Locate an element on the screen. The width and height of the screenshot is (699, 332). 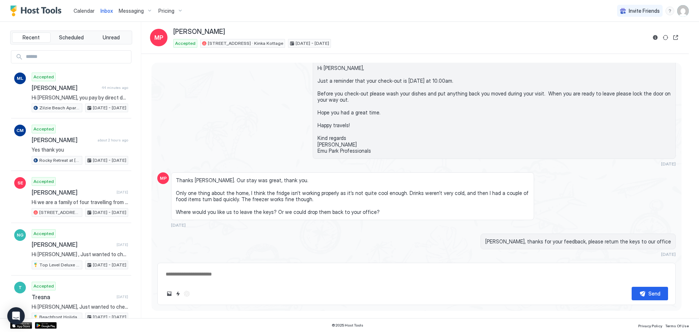
span: Calendar is located at coordinates (84, 11).